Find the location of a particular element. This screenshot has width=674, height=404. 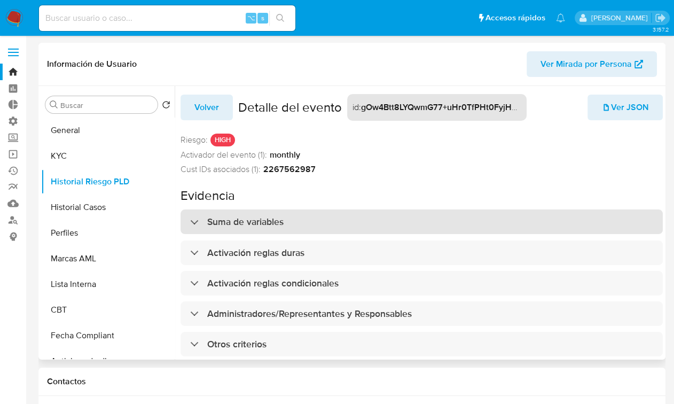

span: id : is located at coordinates (357, 107).